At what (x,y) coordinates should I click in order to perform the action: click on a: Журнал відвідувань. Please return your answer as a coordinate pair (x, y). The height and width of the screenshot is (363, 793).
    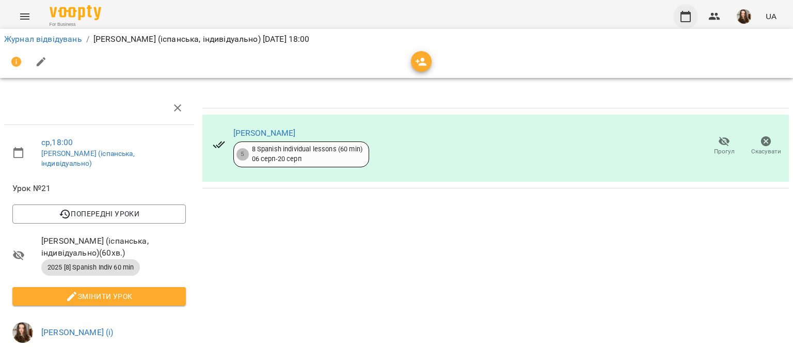
    Looking at the image, I should click on (43, 39).